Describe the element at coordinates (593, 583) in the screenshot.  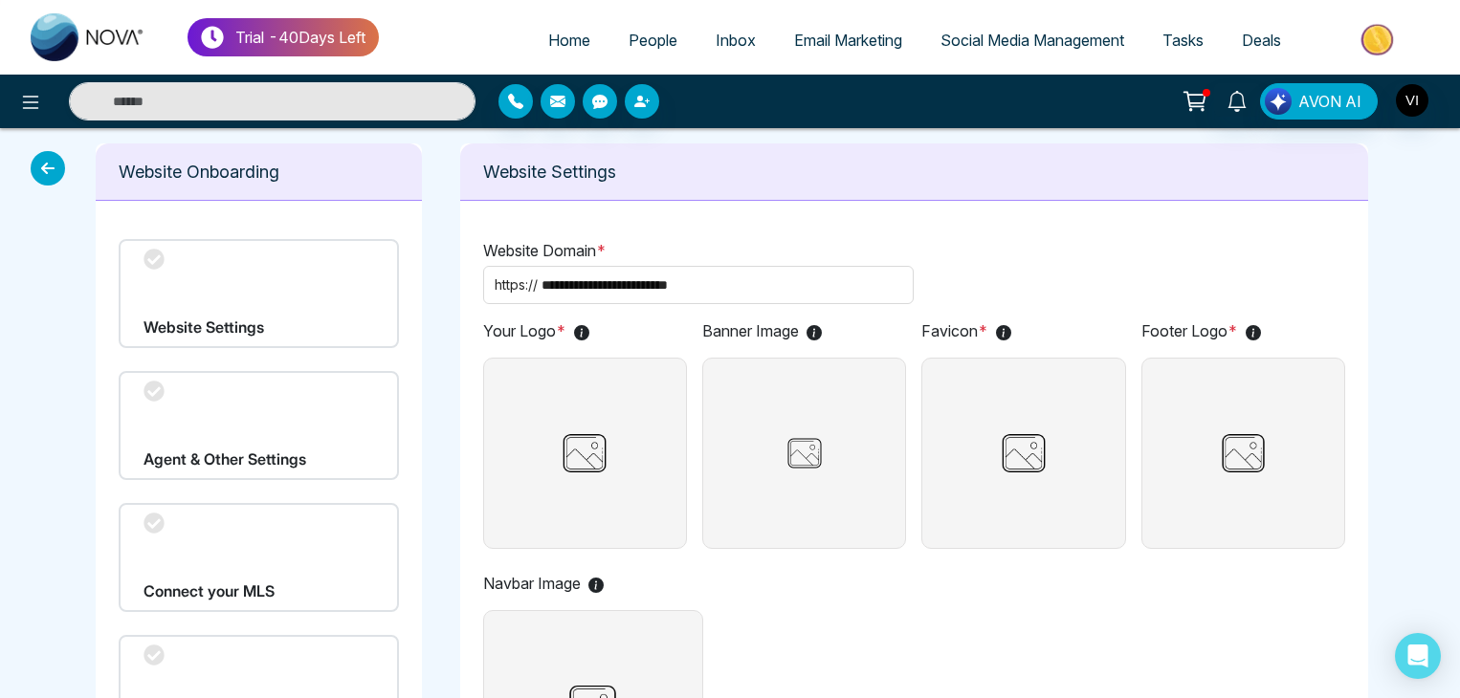
I see `p: Navbar Image` at that location.